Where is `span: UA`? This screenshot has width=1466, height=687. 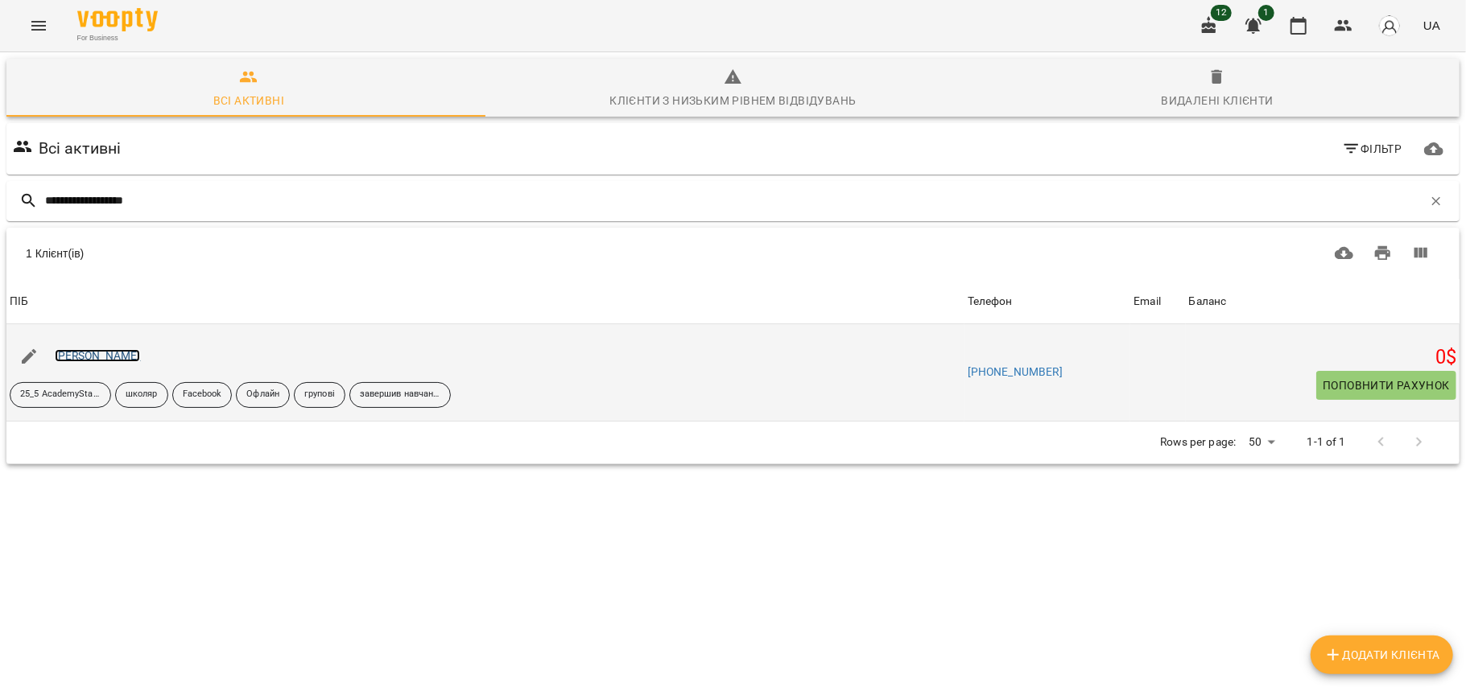 span: UA is located at coordinates (1431, 25).